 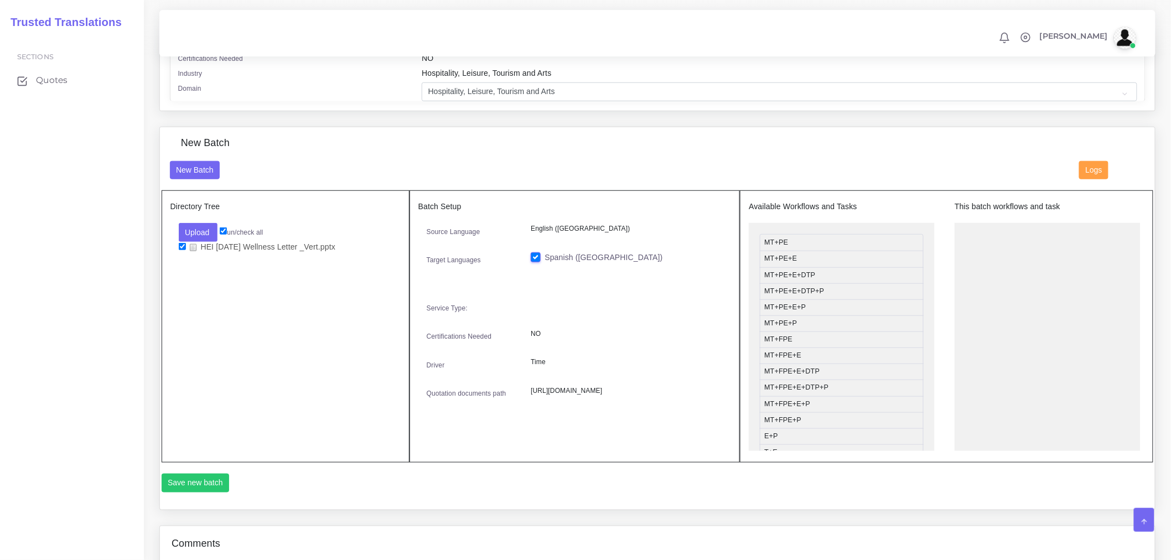 What do you see at coordinates (195, 483) in the screenshot?
I see `button: Save new batch` at bounding box center [195, 483].